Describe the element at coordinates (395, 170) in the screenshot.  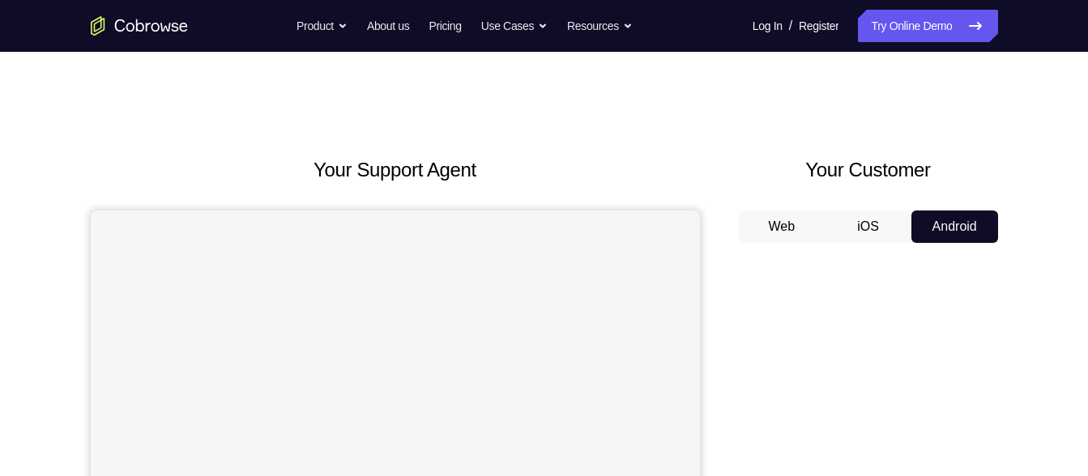
I see `h2: Your Support Agent` at that location.